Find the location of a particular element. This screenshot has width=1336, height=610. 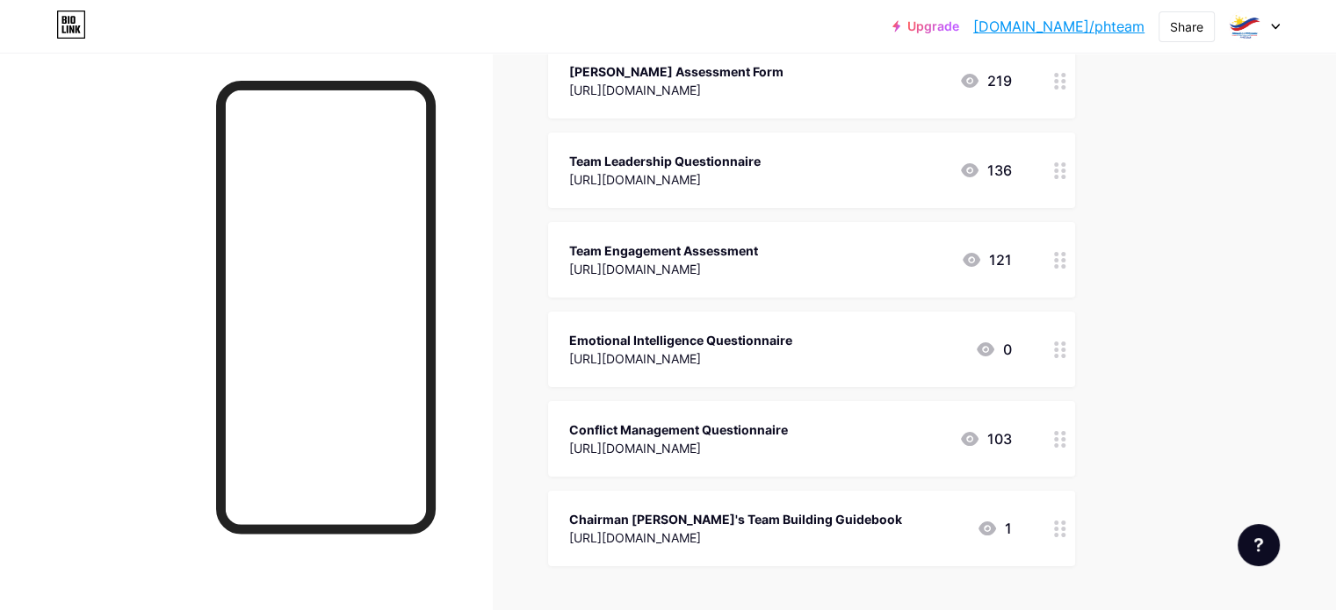

div: 103 is located at coordinates (986, 439).